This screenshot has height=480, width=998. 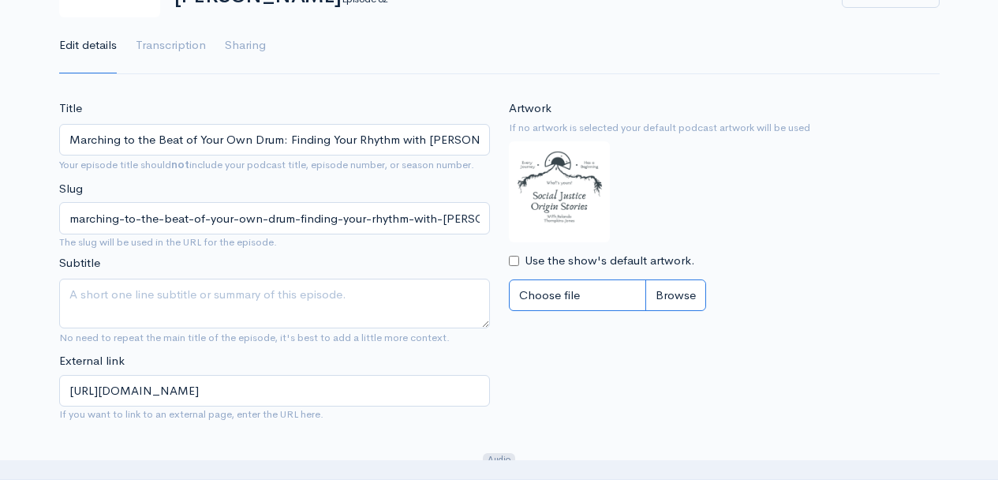 What do you see at coordinates (180, 164) in the screenshot?
I see `strong: not` at bounding box center [180, 164].